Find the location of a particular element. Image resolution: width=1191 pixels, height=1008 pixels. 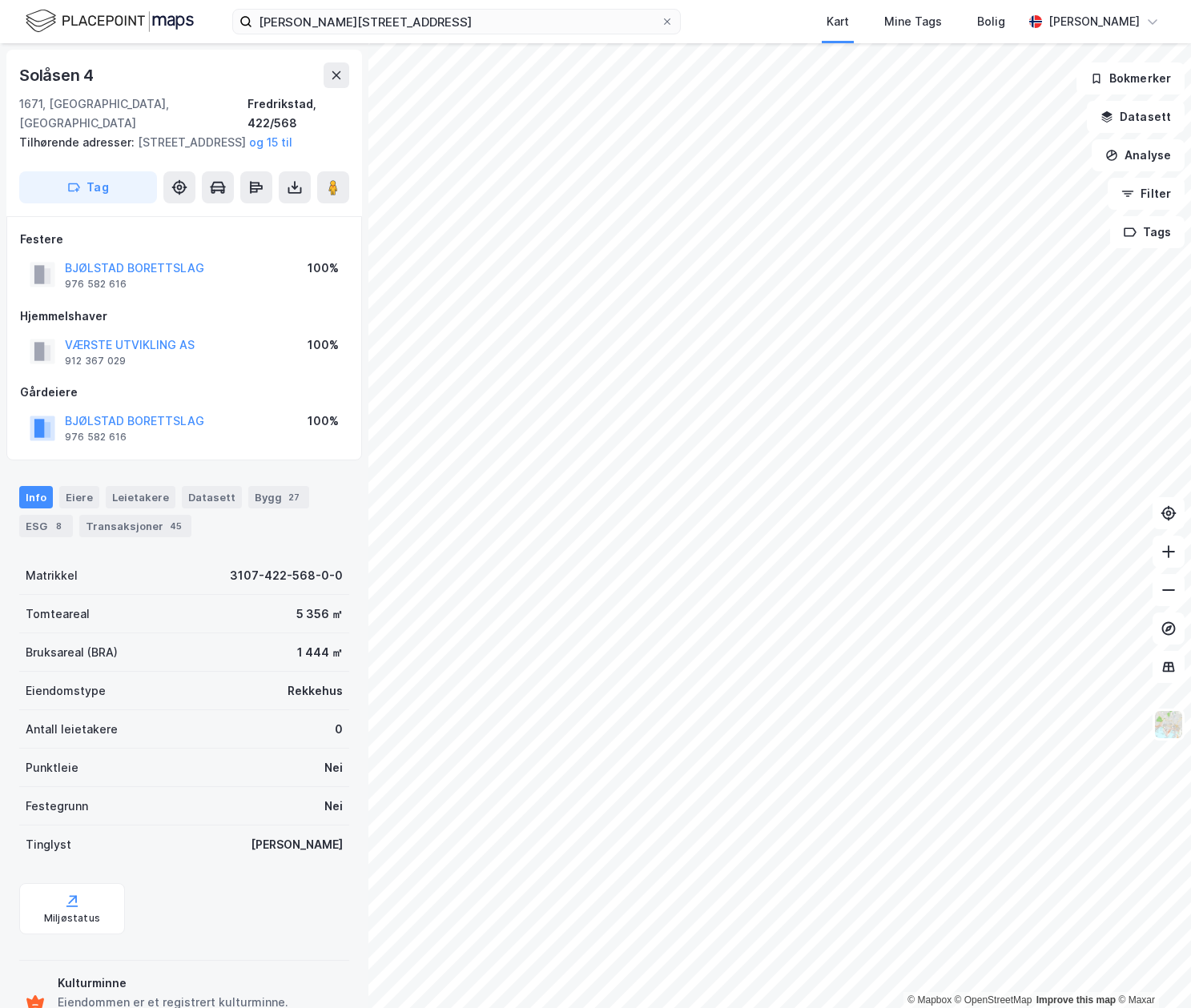

div: 45 is located at coordinates (175, 526).